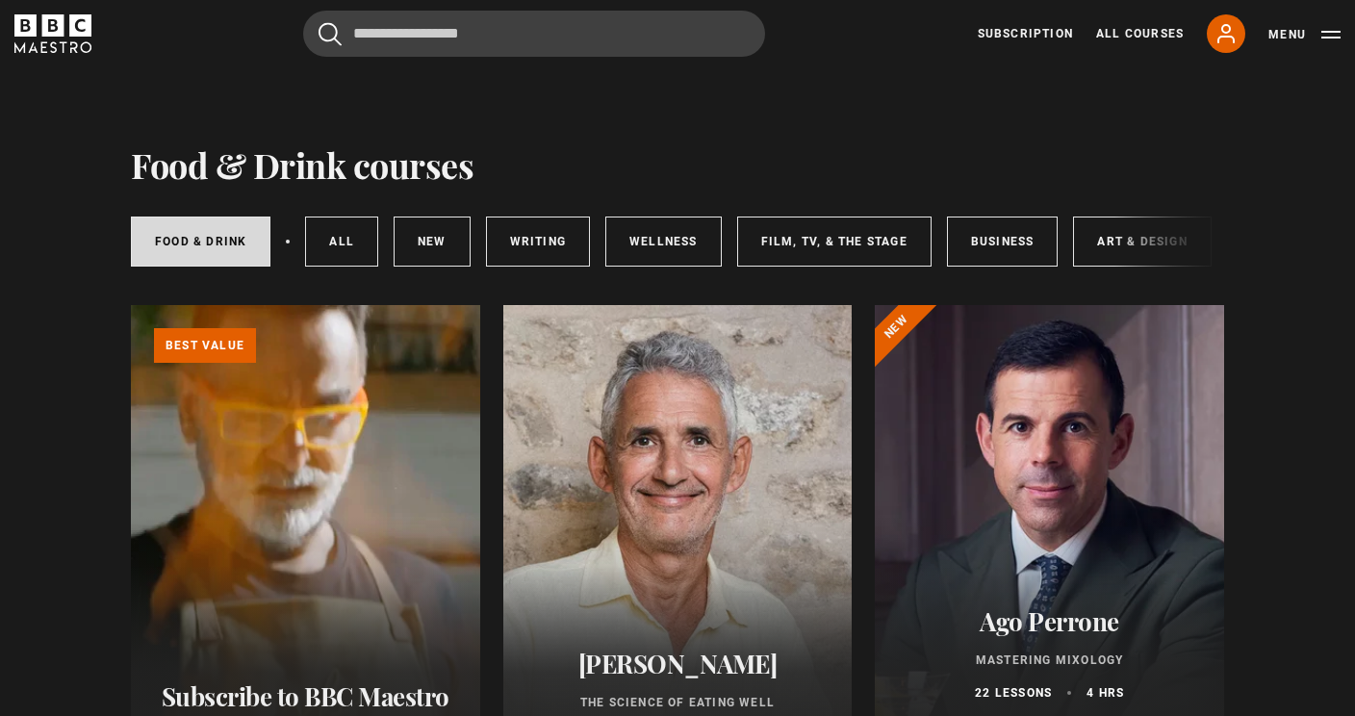 This screenshot has width=1355, height=716. Describe the element at coordinates (1304, 35) in the screenshot. I see `button: Toggle navigation` at that location.